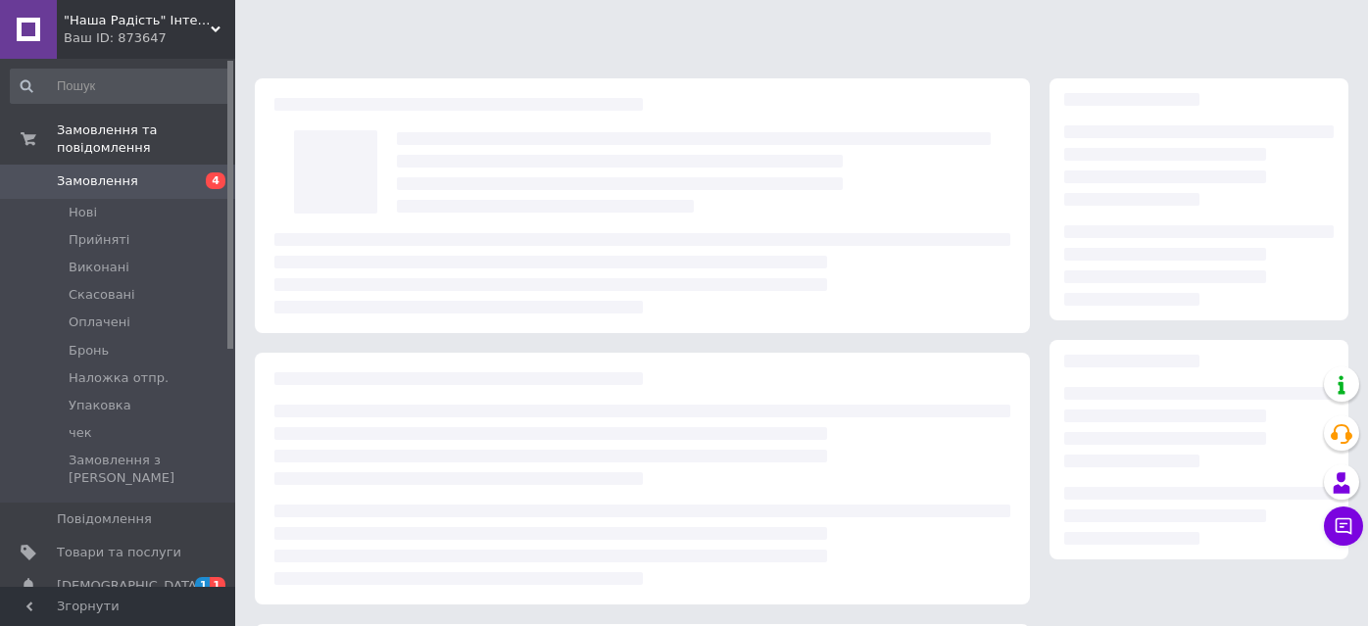  What do you see at coordinates (119, 553) in the screenshot?
I see `span: Товари та послуги` at bounding box center [119, 553].